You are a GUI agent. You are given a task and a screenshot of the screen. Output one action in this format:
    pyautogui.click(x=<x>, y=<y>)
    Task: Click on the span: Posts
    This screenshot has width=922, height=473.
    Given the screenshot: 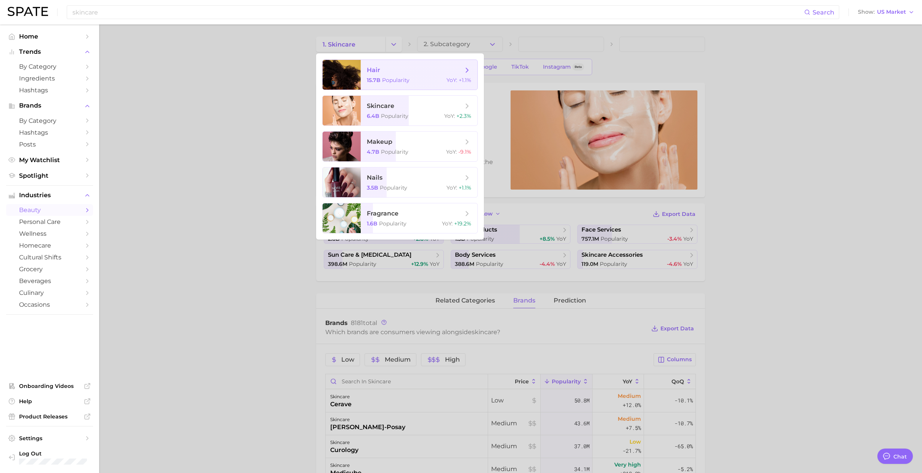 What is the action you would take?
    pyautogui.click(x=50, y=144)
    